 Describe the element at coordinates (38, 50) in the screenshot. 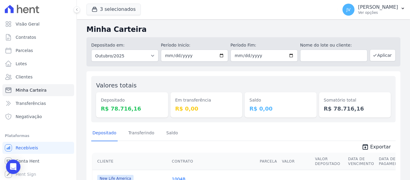

I see `a: Parcelas` at that location.